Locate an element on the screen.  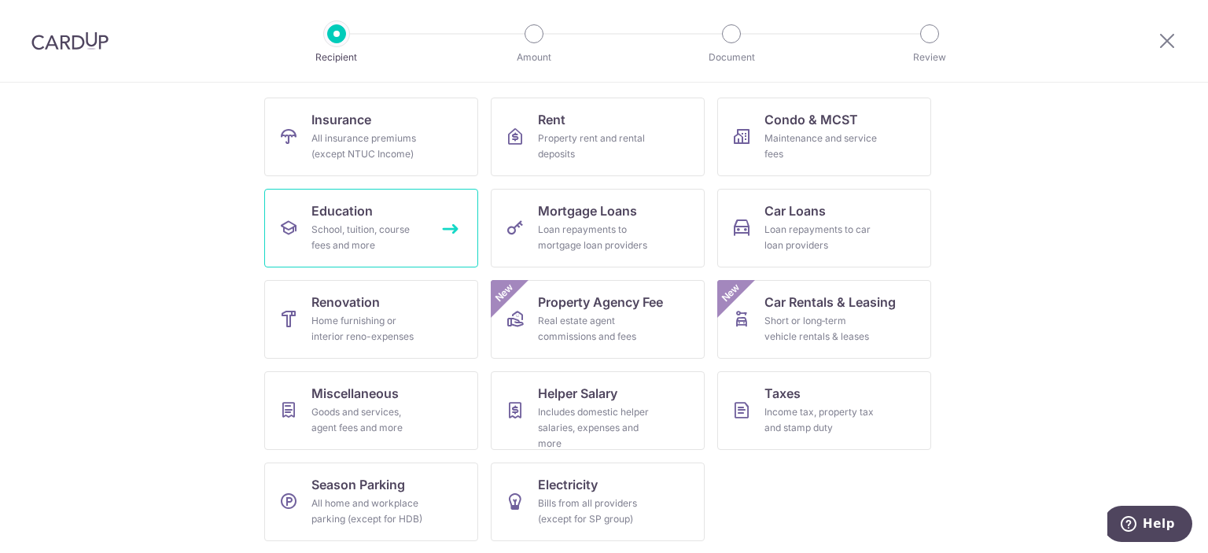
span: Taxes is located at coordinates (782, 393).